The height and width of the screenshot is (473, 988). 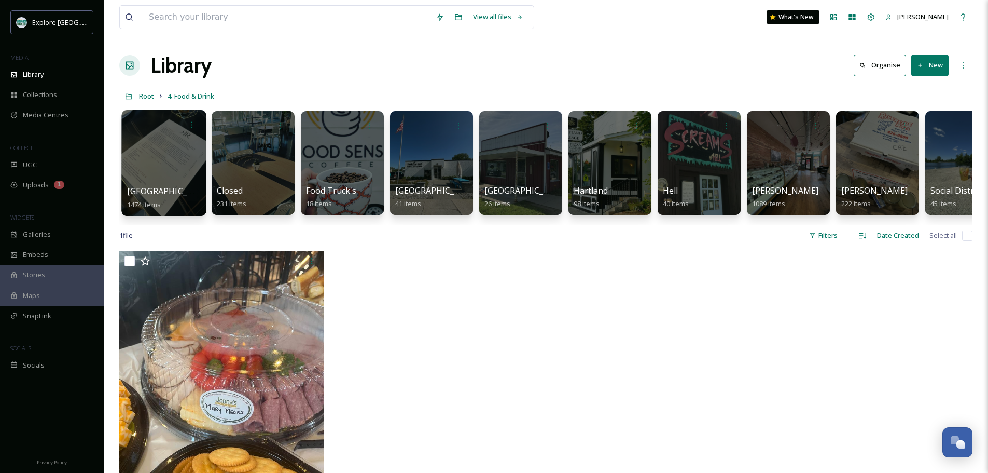 What do you see at coordinates (34, 274) in the screenshot?
I see `span: Stories` at bounding box center [34, 274].